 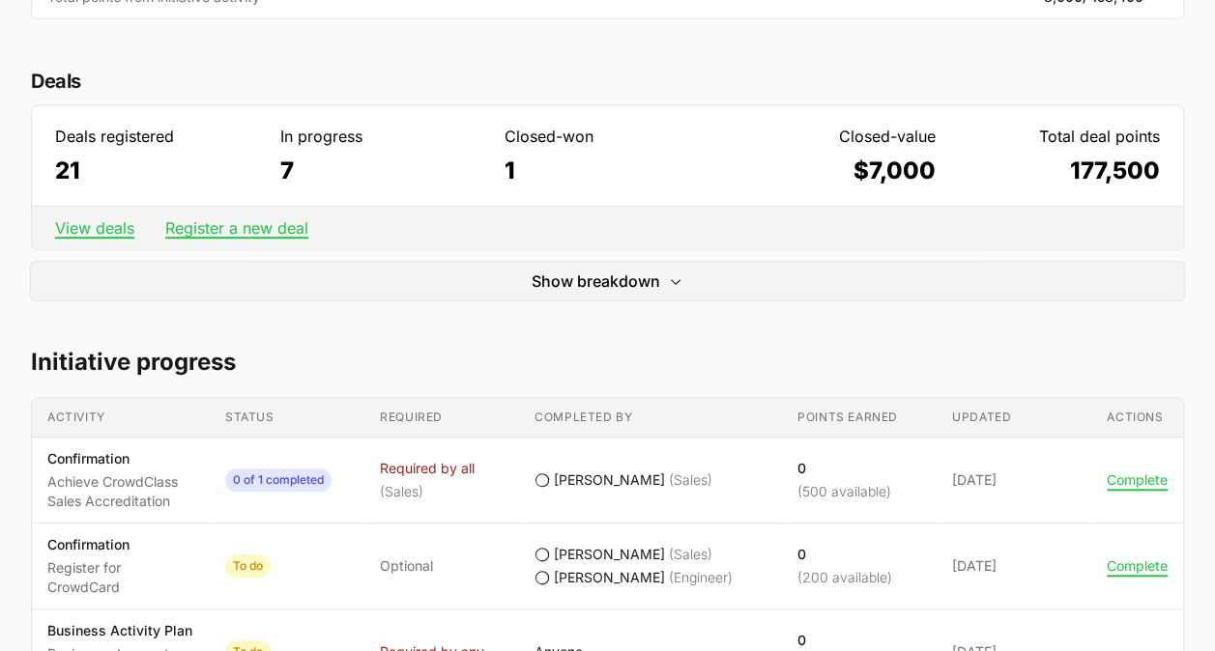 What do you see at coordinates (383, 136) in the screenshot?
I see `dt: In progress` at bounding box center [383, 136].